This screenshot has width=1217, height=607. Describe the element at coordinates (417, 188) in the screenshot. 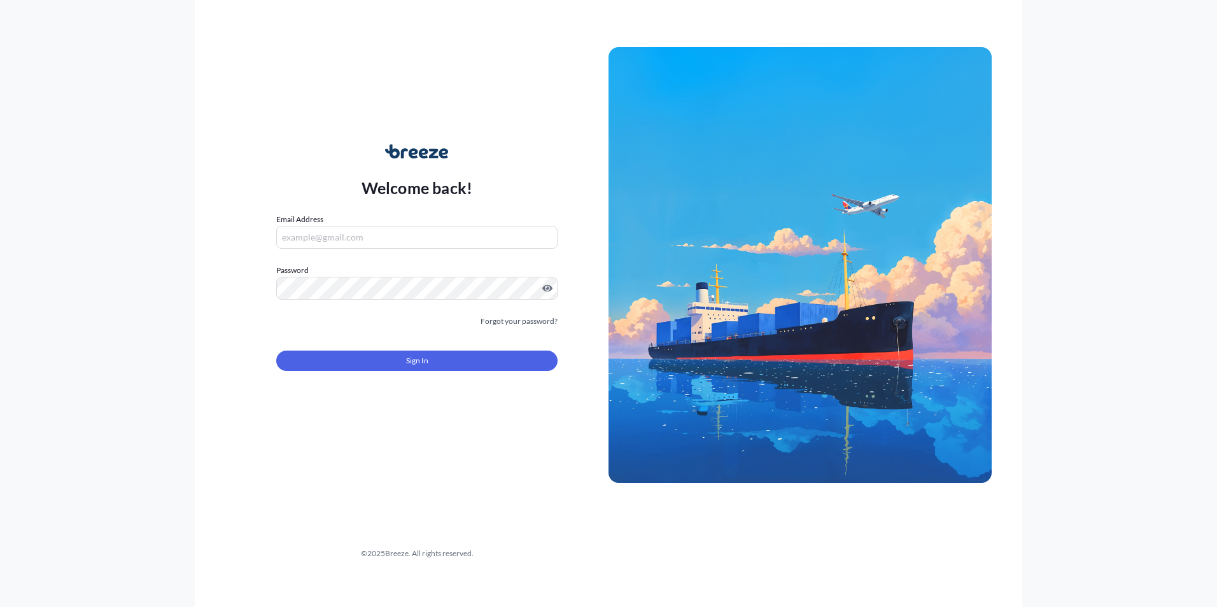

I see `p: Welcome back!` at that location.